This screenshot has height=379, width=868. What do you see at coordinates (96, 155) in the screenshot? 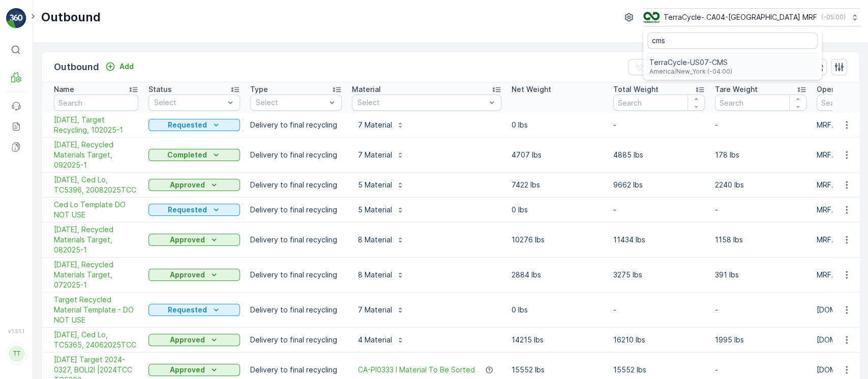
I see `a: 09/01/25, Recycled Materials Target, 092025-1` at bounding box center [96, 155].